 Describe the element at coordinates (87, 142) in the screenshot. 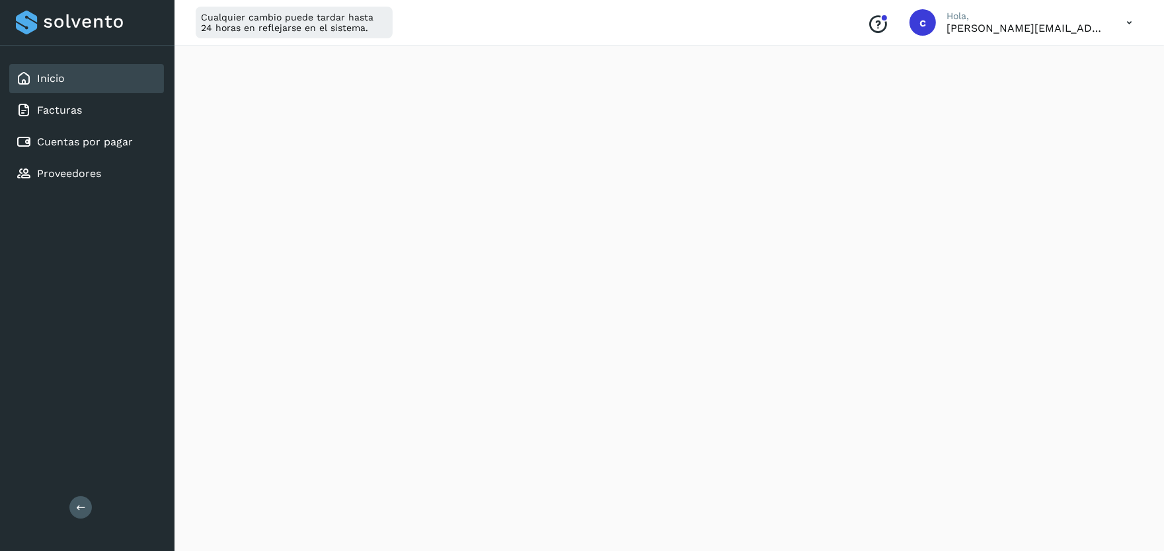

I see `div: Cuentas por pagar` at that location.